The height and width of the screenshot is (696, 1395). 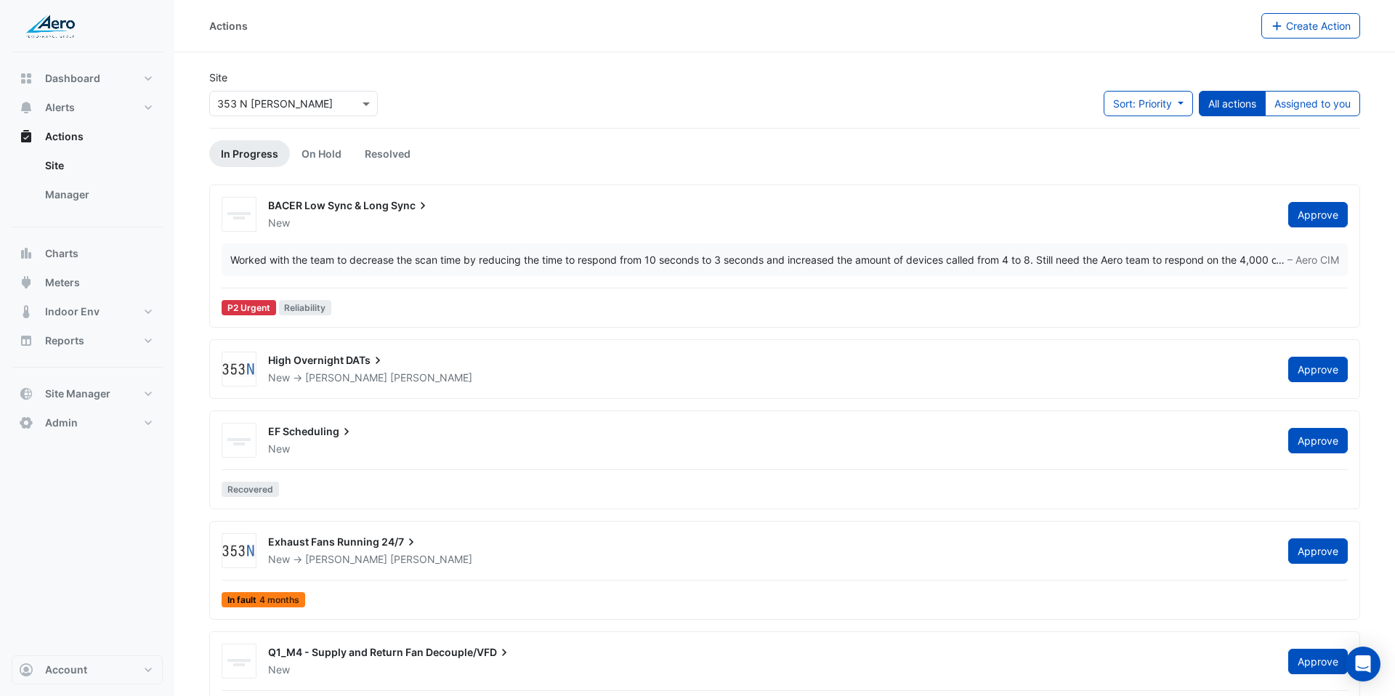 What do you see at coordinates (62, 283) in the screenshot?
I see `span: Meters` at bounding box center [62, 283].